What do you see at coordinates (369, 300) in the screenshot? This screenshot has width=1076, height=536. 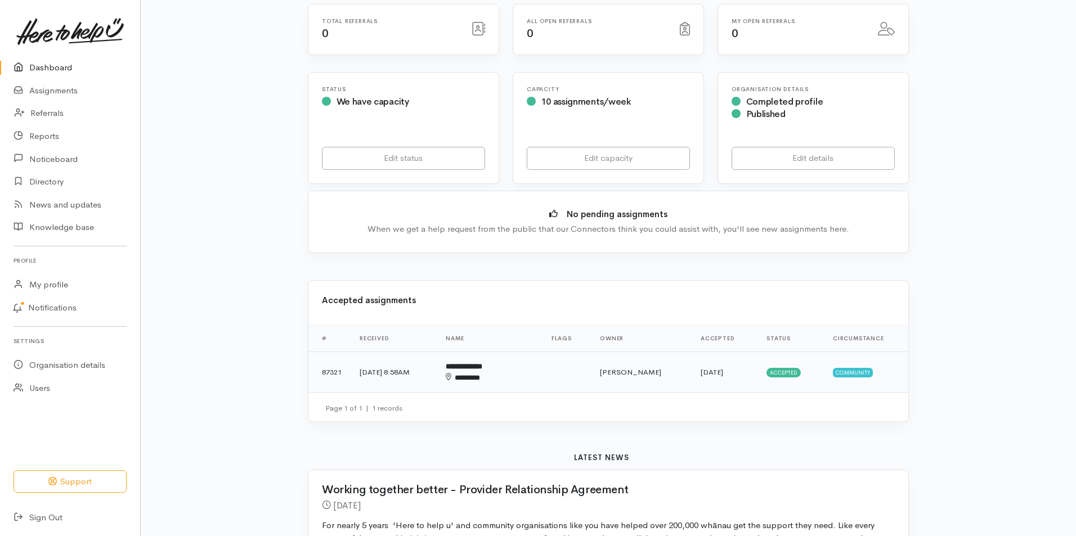 I see `b: Accepted assignments` at bounding box center [369, 300].